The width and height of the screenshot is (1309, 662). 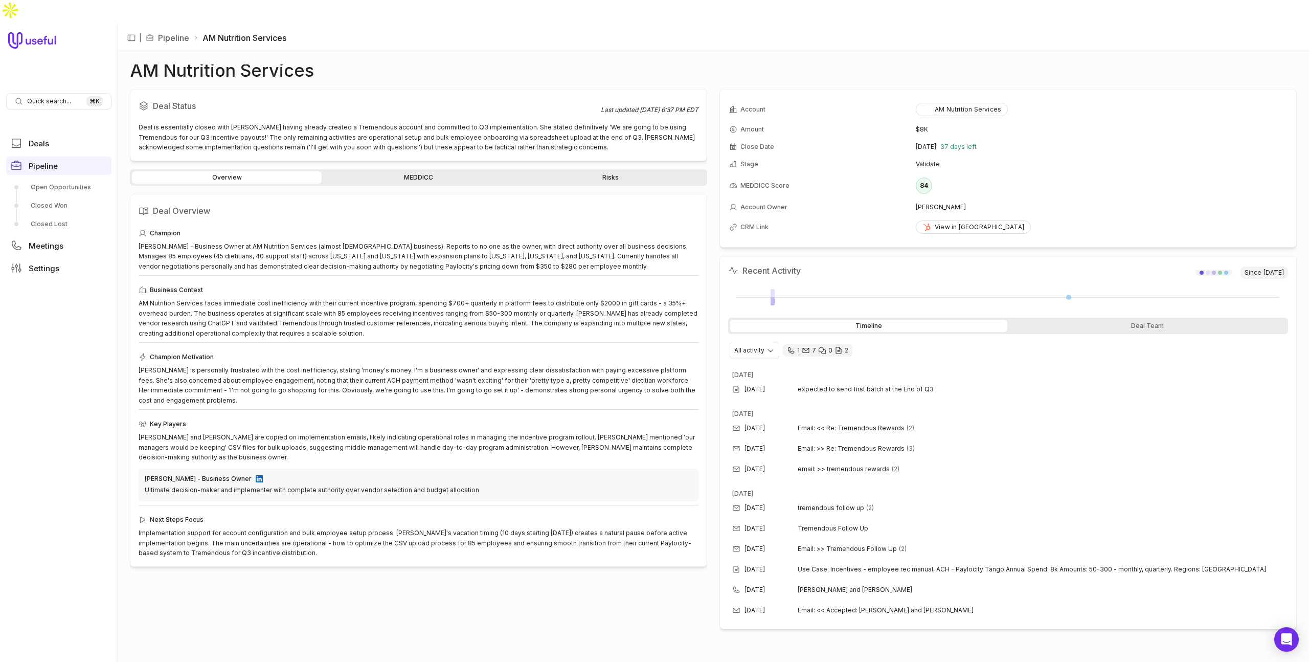 I want to click on span: CRM Link, so click(x=754, y=227).